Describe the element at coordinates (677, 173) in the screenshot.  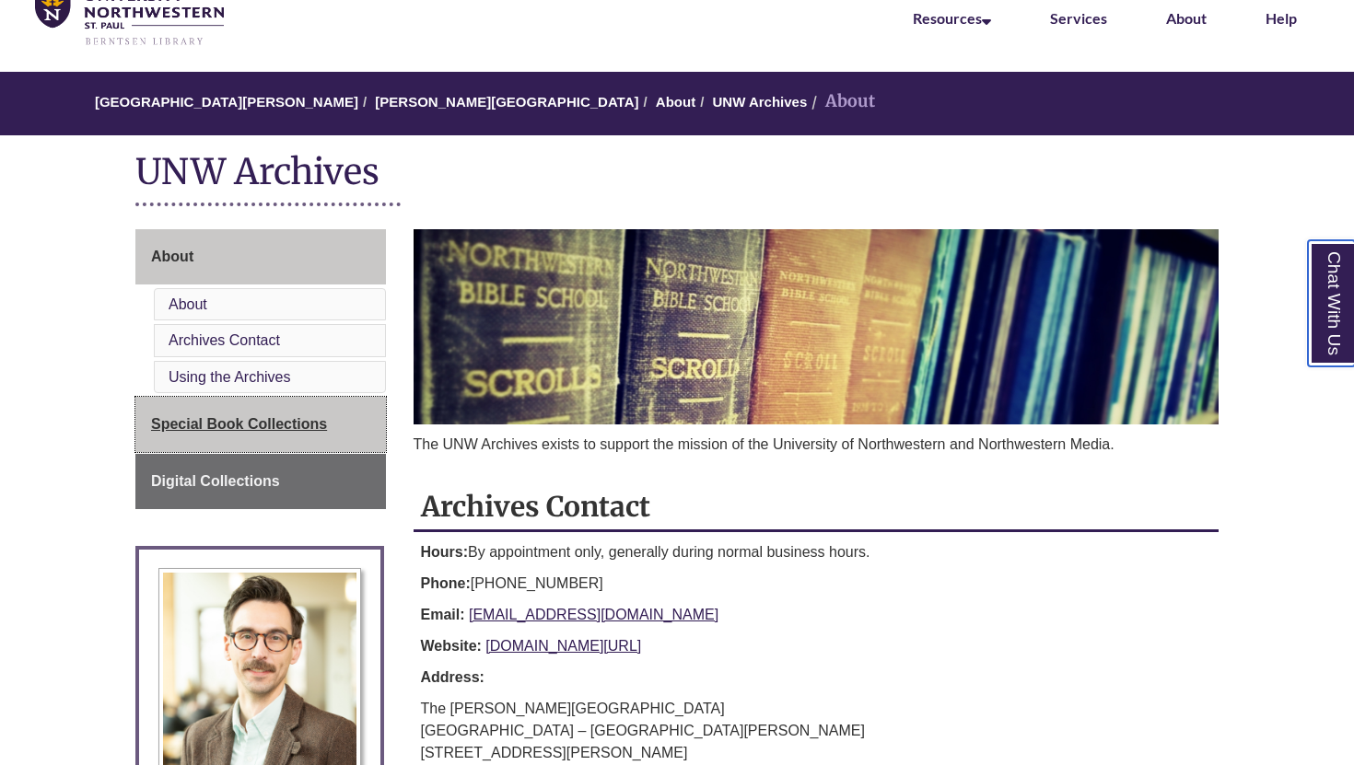
I see `h1: UNW Archives` at that location.